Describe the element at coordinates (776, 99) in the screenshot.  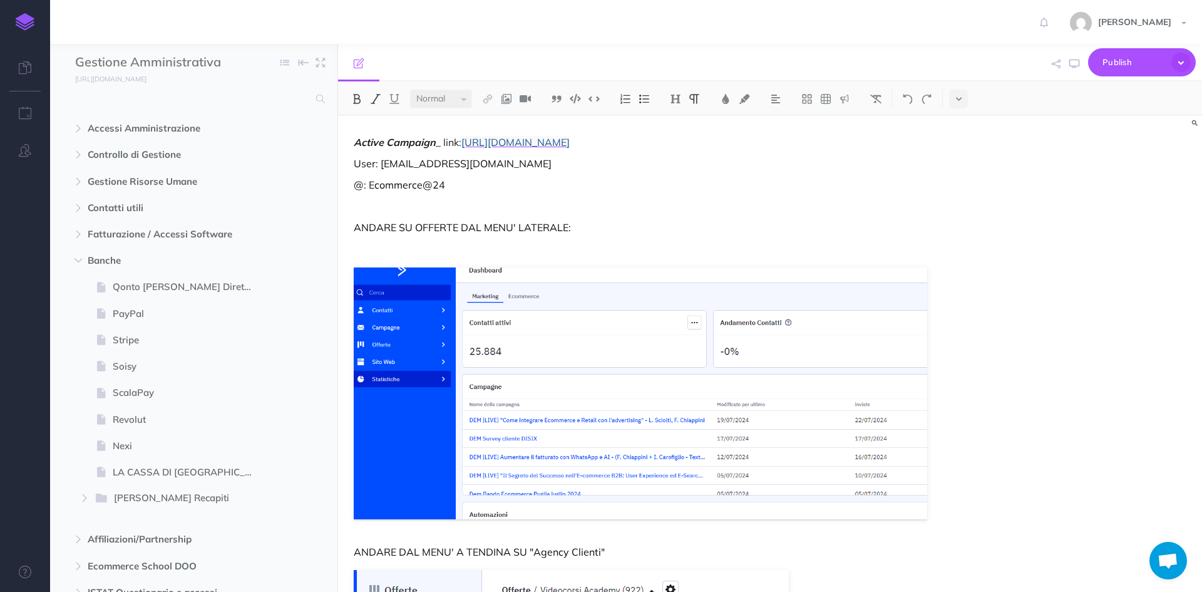
I see `img: Alignment dropdown menu button` at that location.